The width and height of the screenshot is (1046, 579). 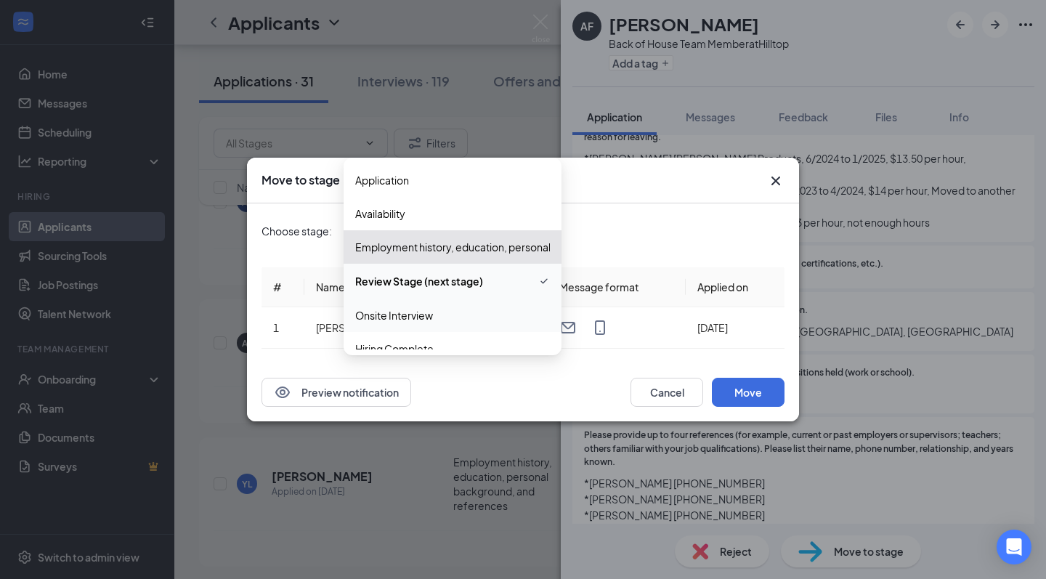 I want to click on span: Hiring Complete, so click(x=394, y=349).